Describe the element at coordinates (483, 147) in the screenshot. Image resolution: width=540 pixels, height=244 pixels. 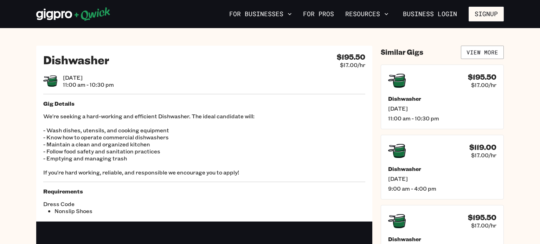
I see `h4: $119.00` at that location.